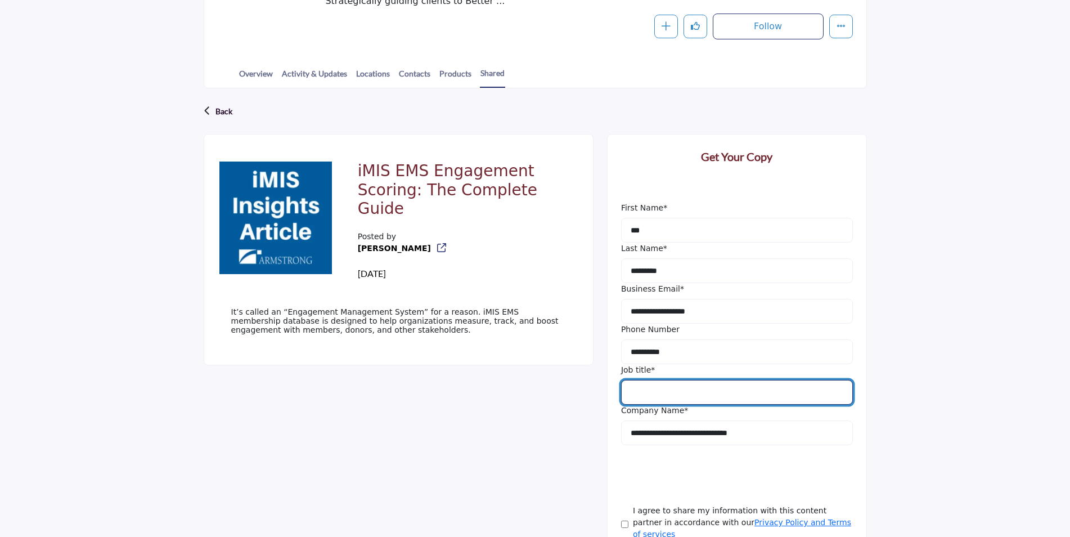 The height and width of the screenshot is (537, 1070). What do you see at coordinates (737, 392) in the screenshot?
I see `input: Job Title` at bounding box center [737, 392].